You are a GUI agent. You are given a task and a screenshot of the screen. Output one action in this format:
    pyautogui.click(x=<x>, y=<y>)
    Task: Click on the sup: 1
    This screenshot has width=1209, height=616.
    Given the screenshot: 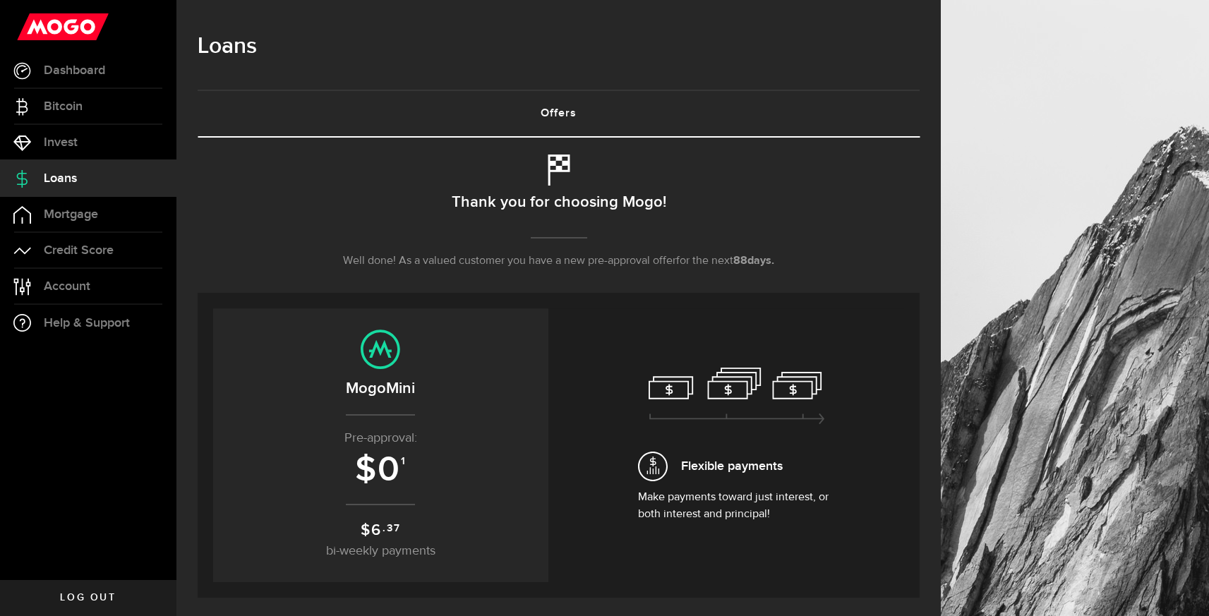 What is the action you would take?
    pyautogui.click(x=404, y=461)
    